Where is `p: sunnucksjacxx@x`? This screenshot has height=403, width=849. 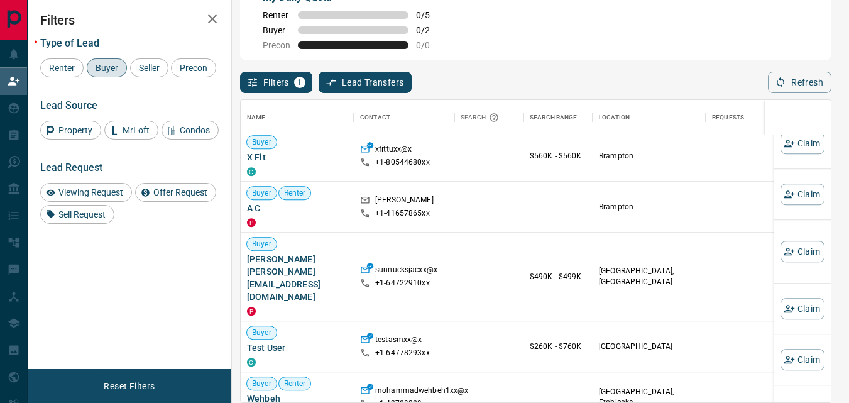 p: sunnucksjacxx@x is located at coordinates (406, 271).